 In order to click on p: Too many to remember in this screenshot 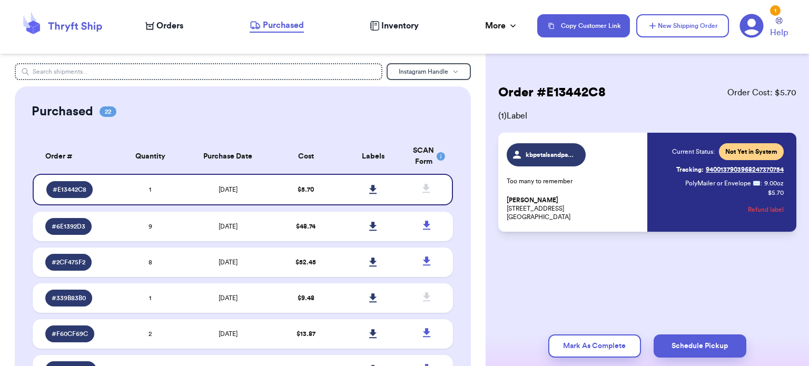, I will do `click(573, 181)`.